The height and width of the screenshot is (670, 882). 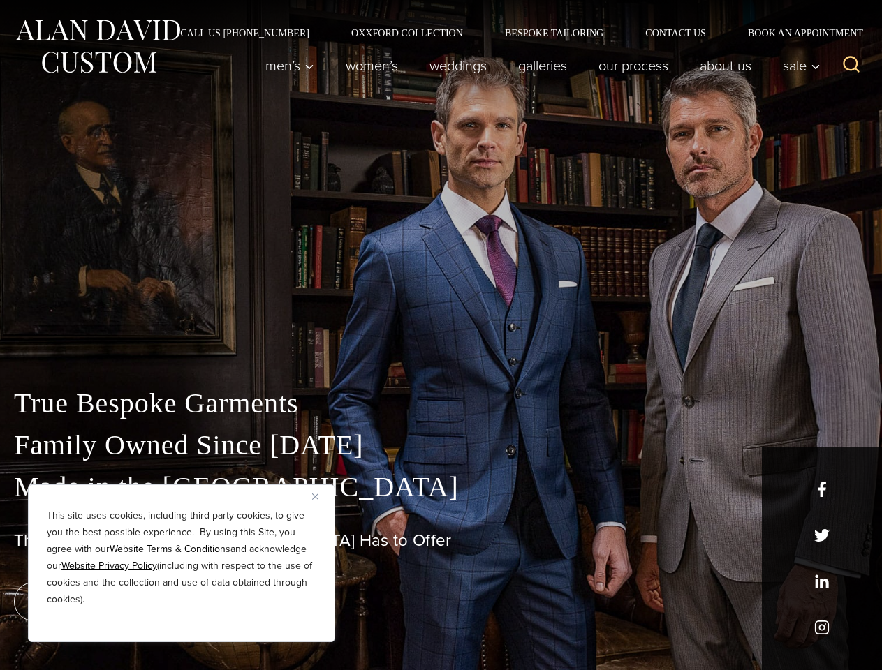 What do you see at coordinates (372, 66) in the screenshot?
I see `a: Women’s` at bounding box center [372, 66].